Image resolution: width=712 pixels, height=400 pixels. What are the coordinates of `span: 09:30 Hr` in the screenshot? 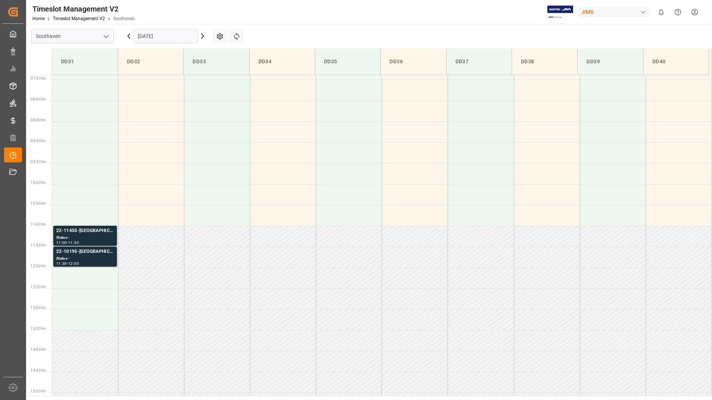 It's located at (38, 162).